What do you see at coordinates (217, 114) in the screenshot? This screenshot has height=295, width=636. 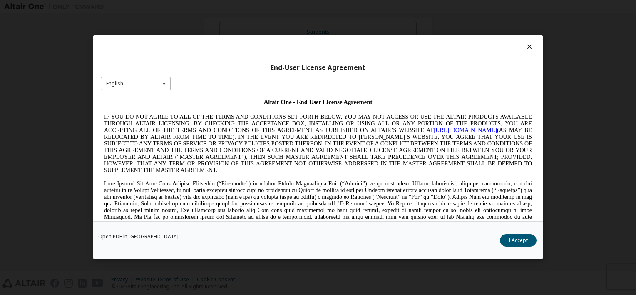 I see `span: Lore Ipsumd Sit Ame Cons Adipisc Elitseddo (“Eiusmodte”) in utlabor Etdolo Magnaaliqua Eni. (“Adm...` at bounding box center [217, 114].